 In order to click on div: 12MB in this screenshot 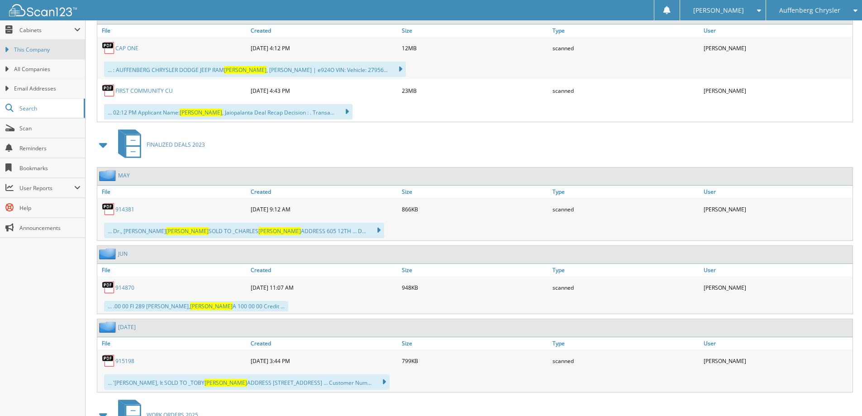, I will do `click(475, 48)`.